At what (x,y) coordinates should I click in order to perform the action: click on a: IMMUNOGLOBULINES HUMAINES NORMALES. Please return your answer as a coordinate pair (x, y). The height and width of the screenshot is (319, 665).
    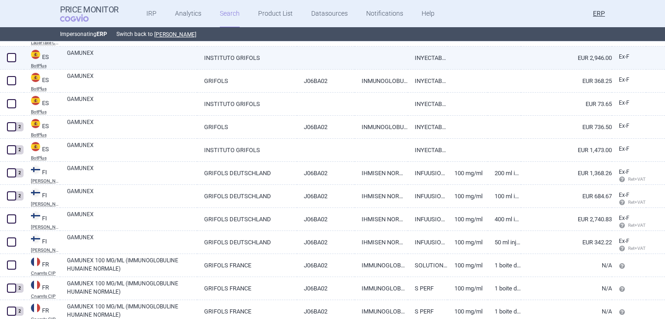
    Looking at the image, I should click on (381, 288).